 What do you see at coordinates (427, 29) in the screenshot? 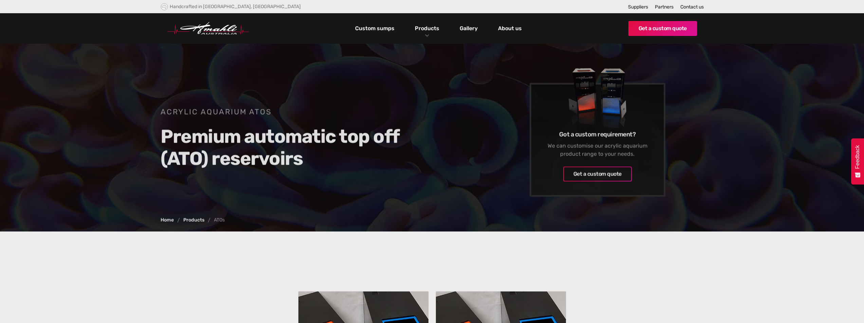
I see `div: Products` at bounding box center [427, 29].